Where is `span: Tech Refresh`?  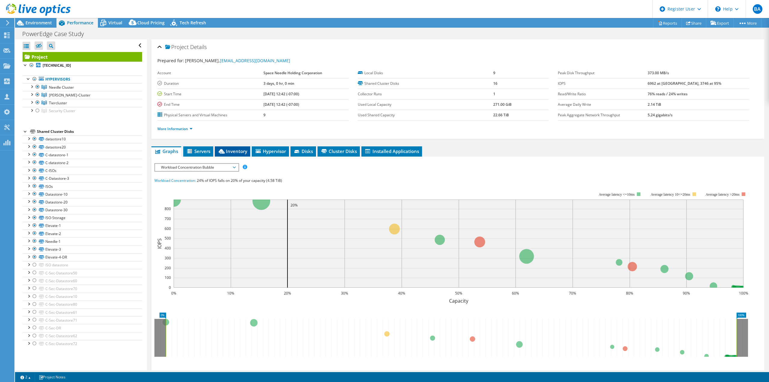 span: Tech Refresh is located at coordinates (193, 23).